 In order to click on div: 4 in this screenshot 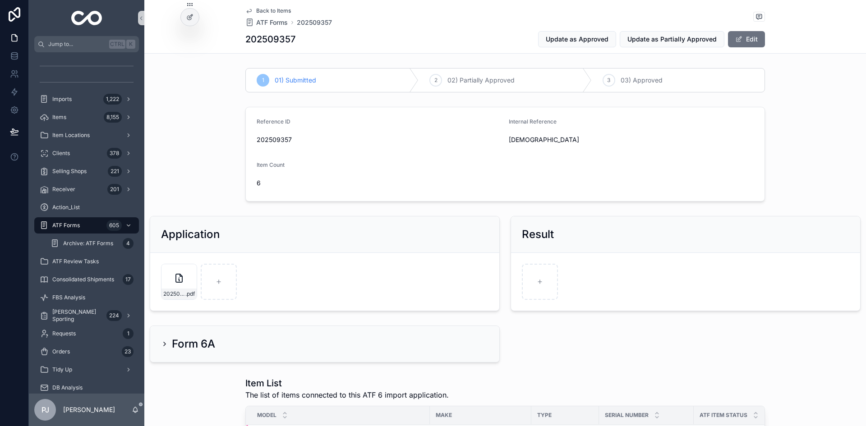, I will do `click(128, 244)`.